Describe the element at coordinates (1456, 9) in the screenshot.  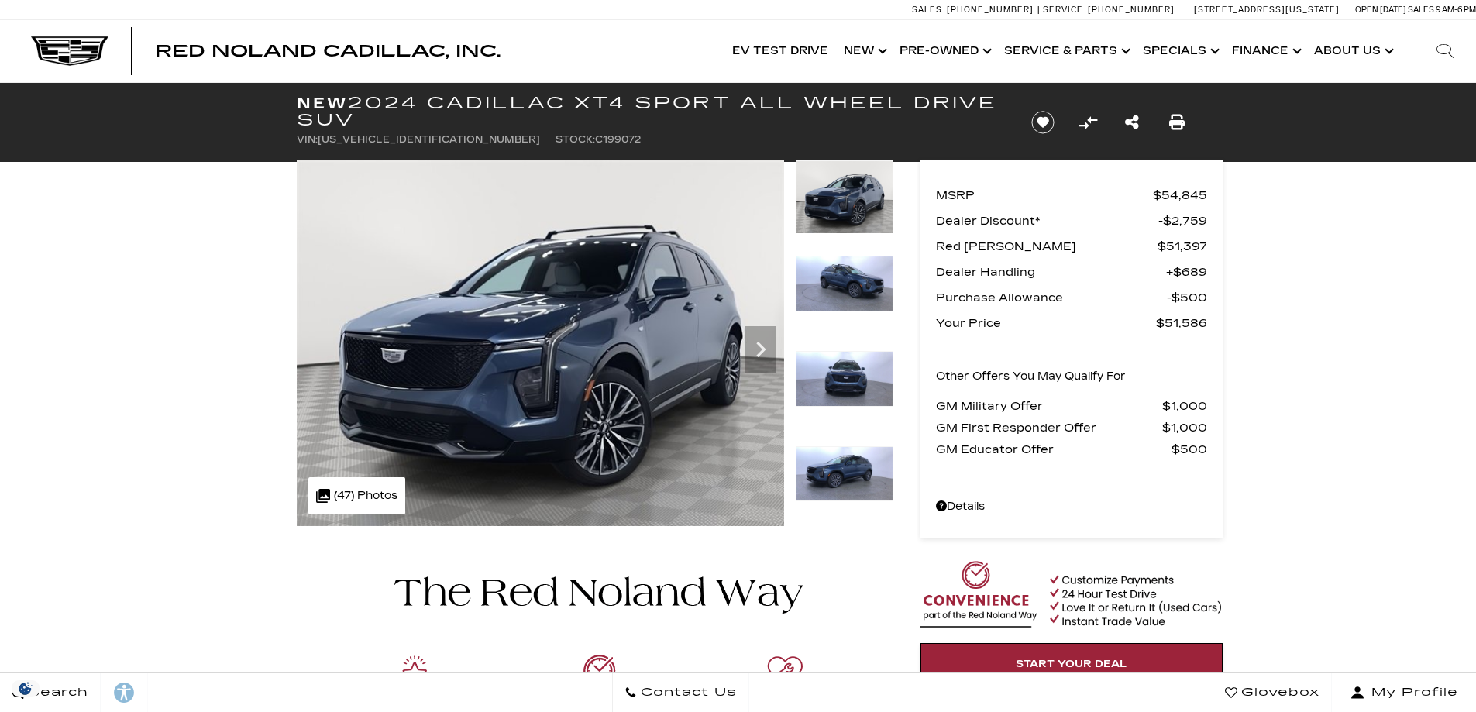
I see `span: 9 AM-6 PM` at that location.